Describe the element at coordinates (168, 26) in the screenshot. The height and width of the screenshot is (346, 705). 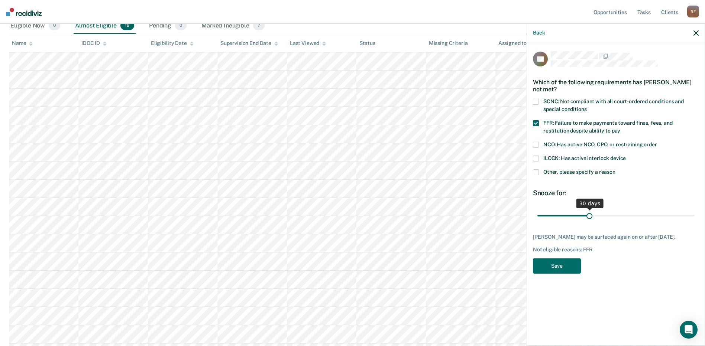
I see `div: Pending` at that location.